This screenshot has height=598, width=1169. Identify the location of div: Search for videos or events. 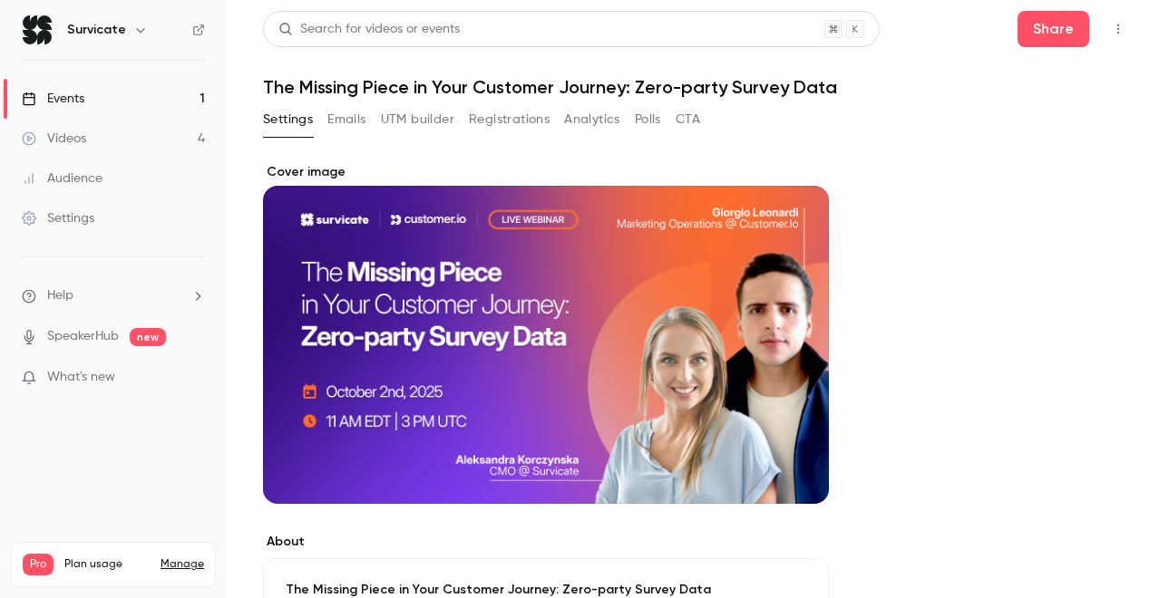
(369, 29).